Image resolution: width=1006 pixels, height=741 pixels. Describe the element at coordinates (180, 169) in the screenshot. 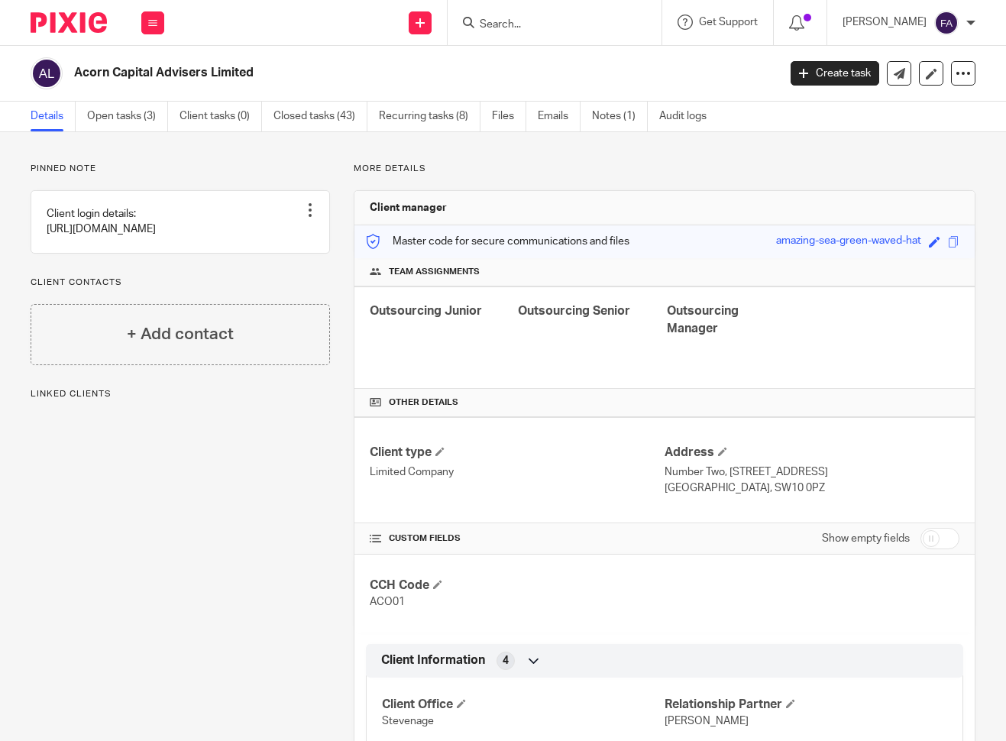

I see `p: Pinned note` at that location.